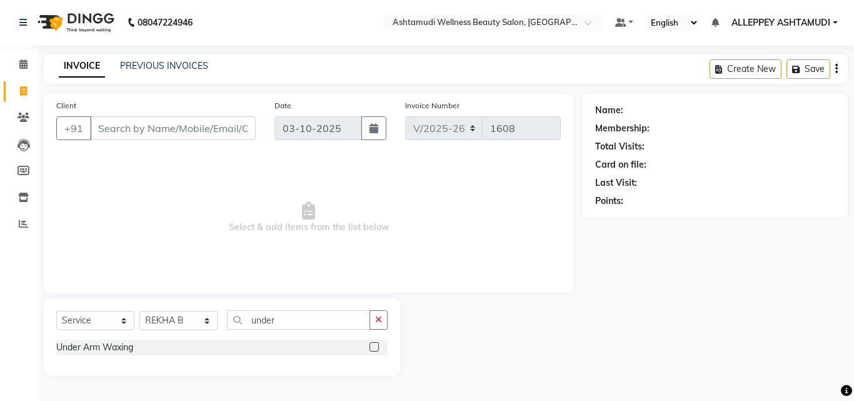 This screenshot has height=401, width=854. What do you see at coordinates (308, 218) in the screenshot?
I see `span: Select & add items from the list below` at bounding box center [308, 218].